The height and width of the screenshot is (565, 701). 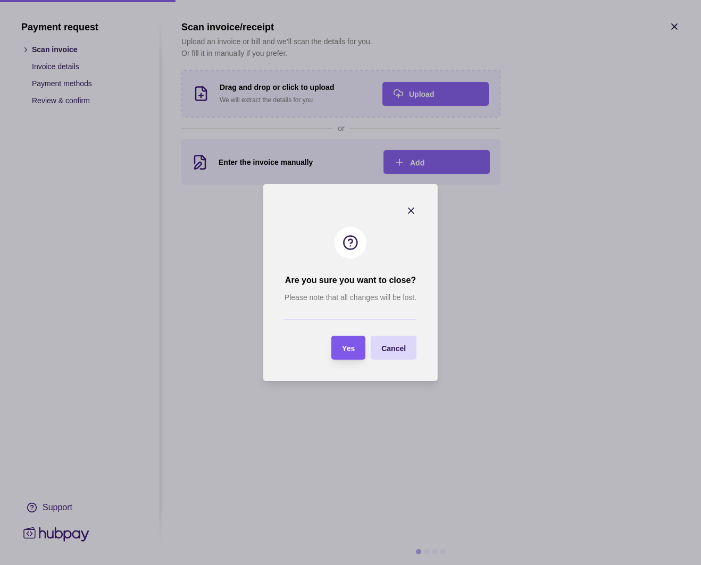 What do you see at coordinates (350, 297) in the screenshot?
I see `p: Please note that all changes will be lost.` at bounding box center [350, 297].